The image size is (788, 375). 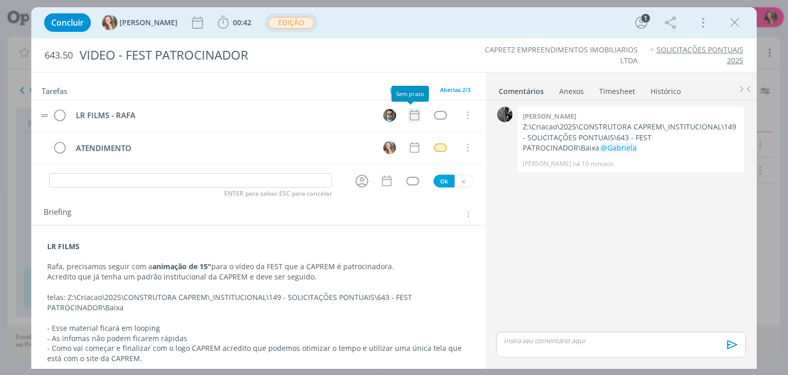 What do you see at coordinates (619, 147) in the screenshot?
I see `span: @Gabriela` at bounding box center [619, 147].